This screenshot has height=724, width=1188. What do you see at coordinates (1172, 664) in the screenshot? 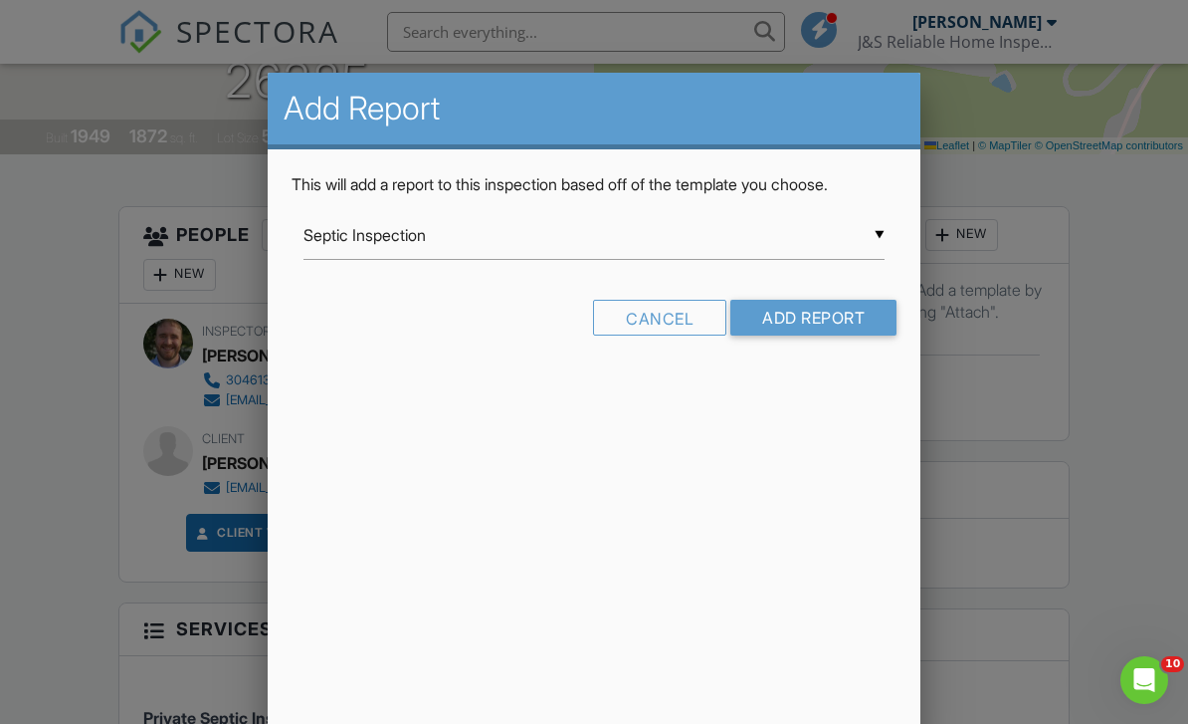
I see `span: 10` at bounding box center [1172, 664].